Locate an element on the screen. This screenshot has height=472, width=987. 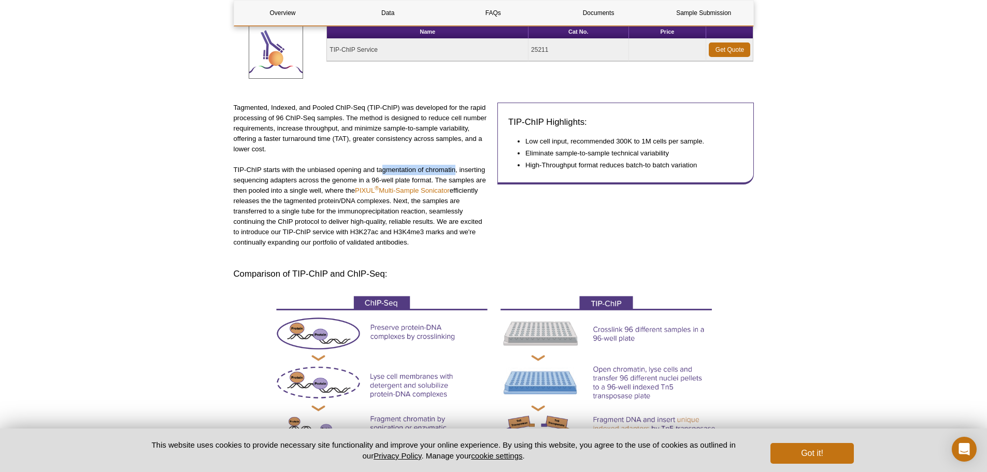
h3: TIP-ChIP Highlights: is located at coordinates (625, 122).